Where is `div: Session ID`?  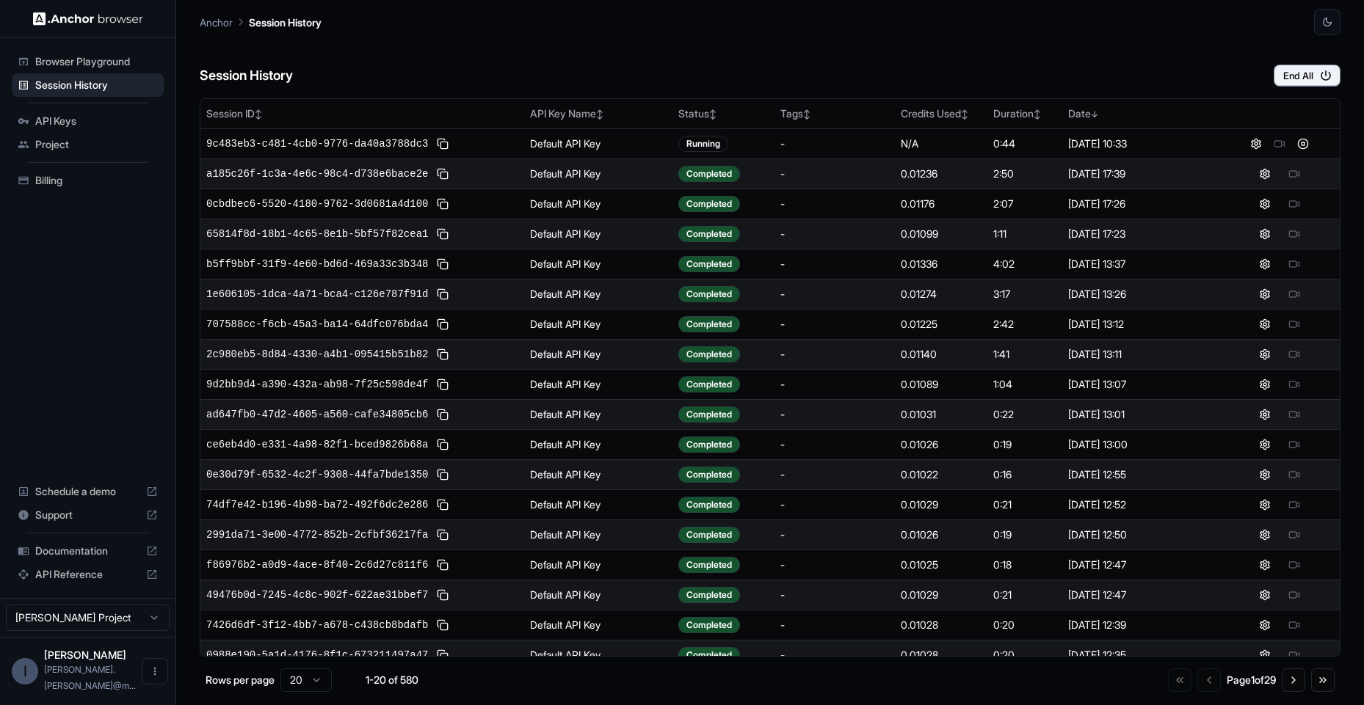
div: Session ID is located at coordinates (362, 114).